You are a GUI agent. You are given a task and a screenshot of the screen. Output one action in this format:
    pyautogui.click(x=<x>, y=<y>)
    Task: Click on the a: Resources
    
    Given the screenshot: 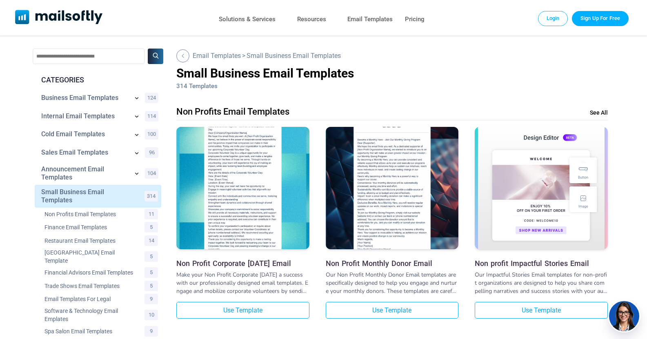 What is the action you would take?
    pyautogui.click(x=311, y=19)
    